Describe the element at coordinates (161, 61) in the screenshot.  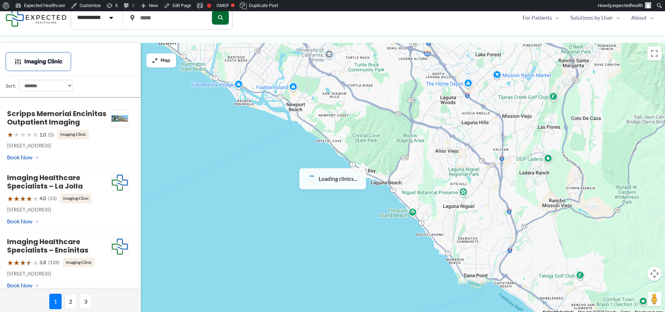
I see `button: Map` at that location.